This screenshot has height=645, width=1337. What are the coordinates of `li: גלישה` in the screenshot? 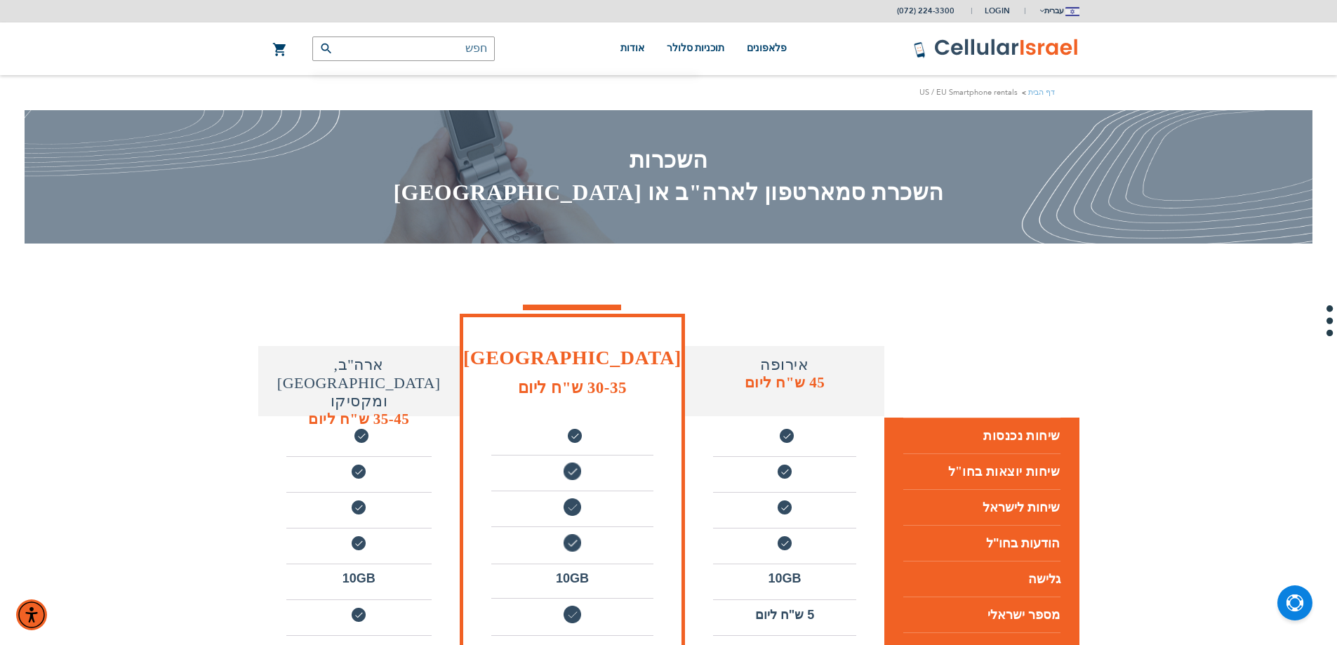 It's located at (982, 578).